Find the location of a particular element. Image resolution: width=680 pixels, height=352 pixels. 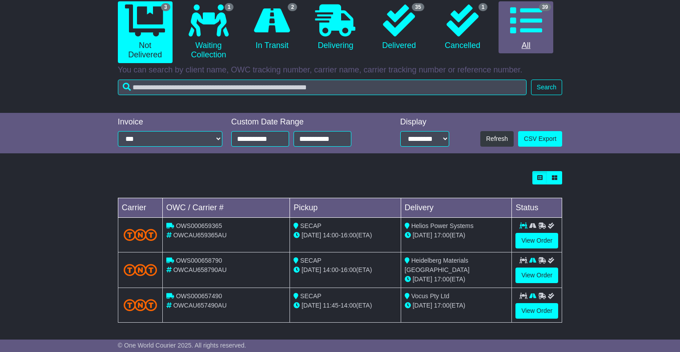

a: CSV Export is located at coordinates (540, 139).